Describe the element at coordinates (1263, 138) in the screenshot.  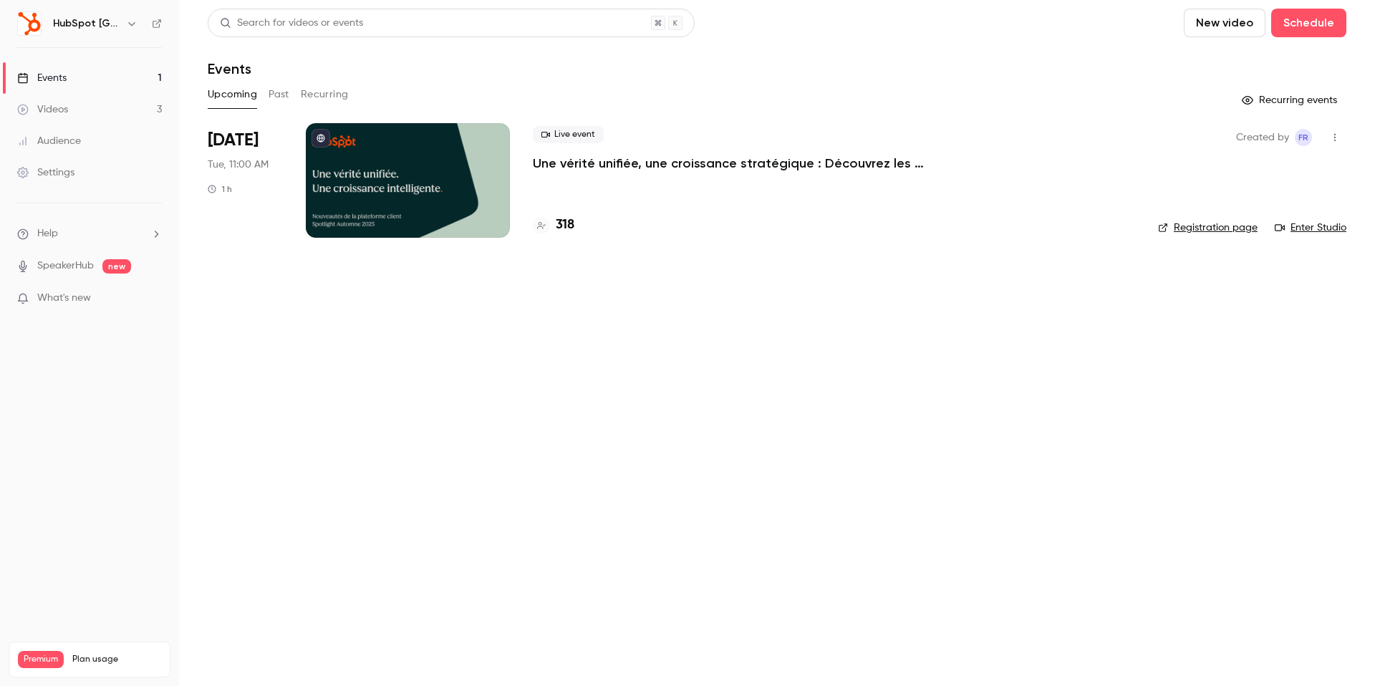
I see `span: Created by` at that location.